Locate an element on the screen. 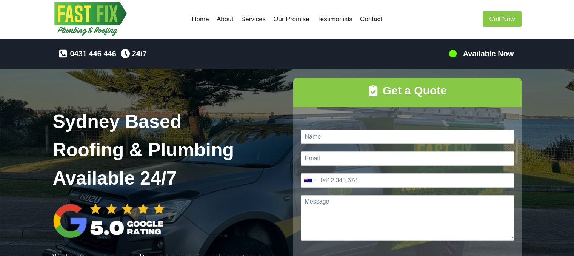 The image size is (574, 256). img: 100-percents.png is located at coordinates (452, 54).